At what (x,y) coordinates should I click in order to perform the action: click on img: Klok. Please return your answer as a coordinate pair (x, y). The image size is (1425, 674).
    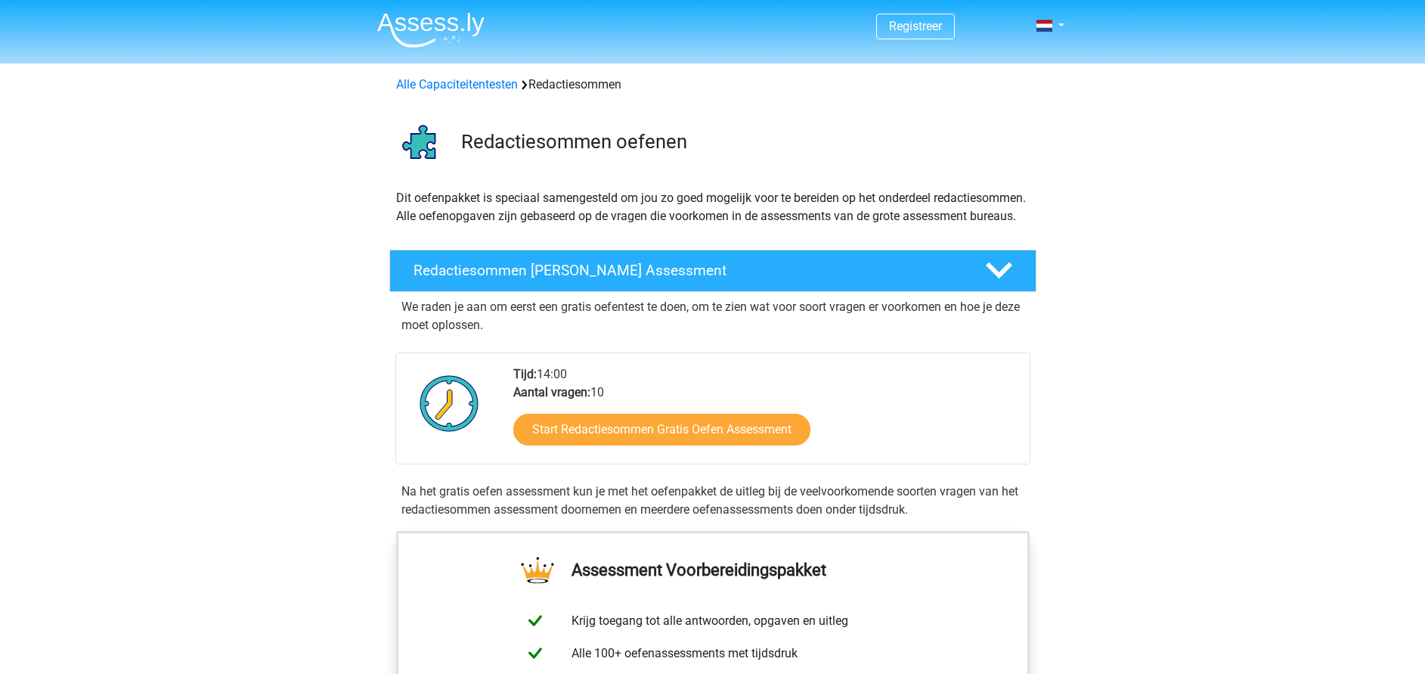
    Looking at the image, I should click on (449, 403).